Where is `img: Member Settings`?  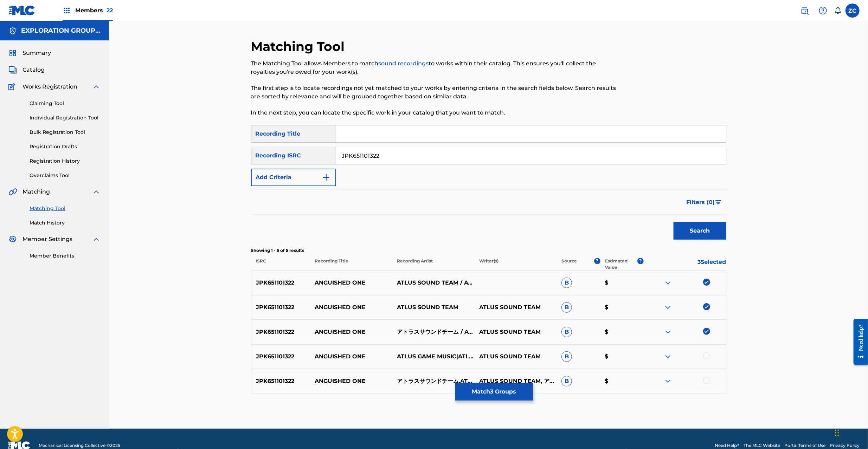 img: Member Settings is located at coordinates (13, 239).